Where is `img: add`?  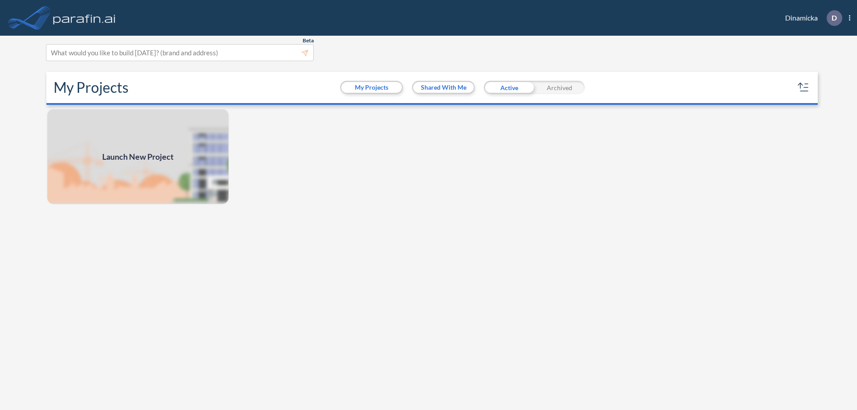
img: add is located at coordinates (138, 157).